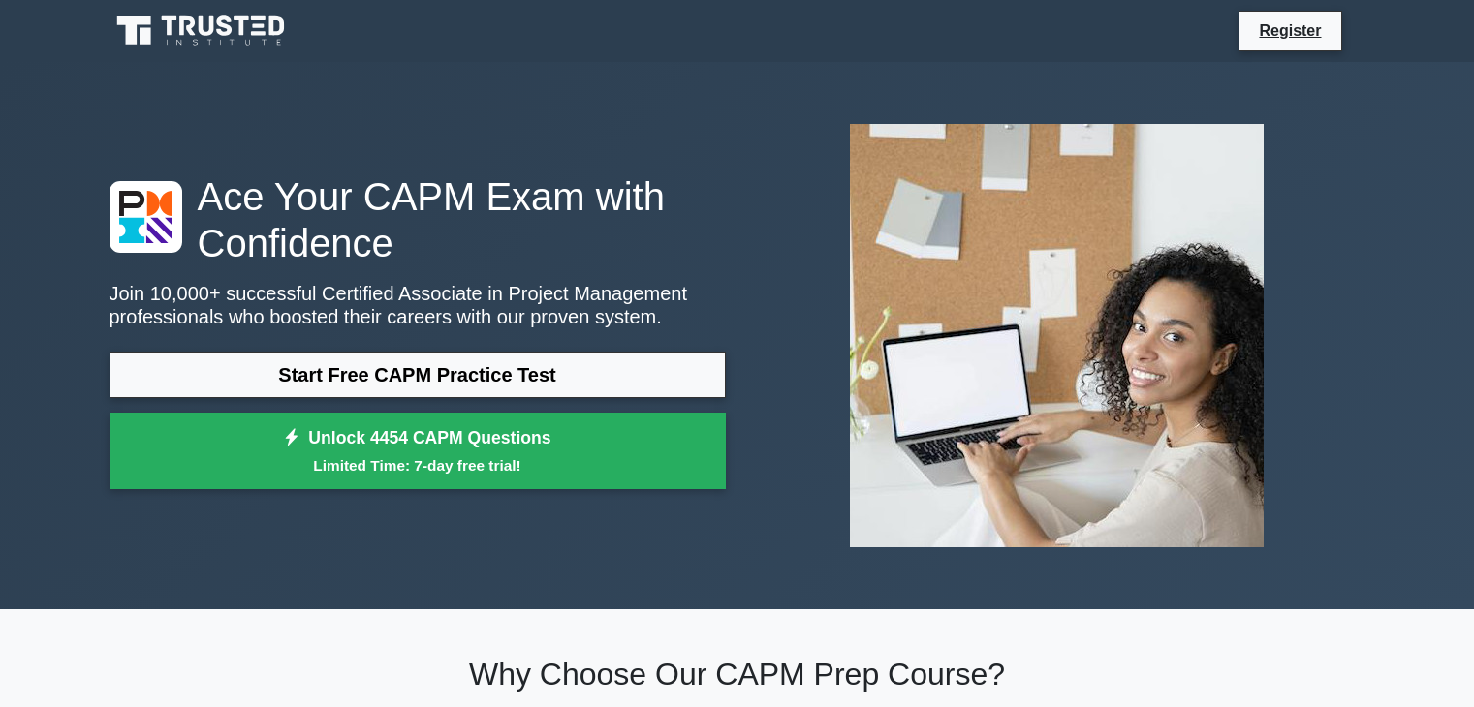 This screenshot has width=1474, height=707. What do you see at coordinates (418, 465) in the screenshot?
I see `small: Limited Time: 7-day free trial!` at bounding box center [418, 465].